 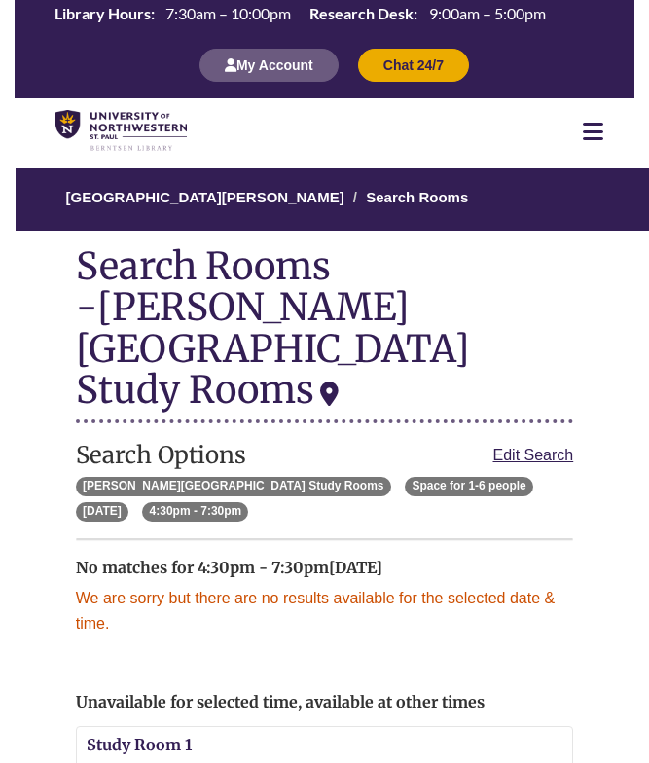 I want to click on a: Chat 24/7, so click(x=414, y=64).